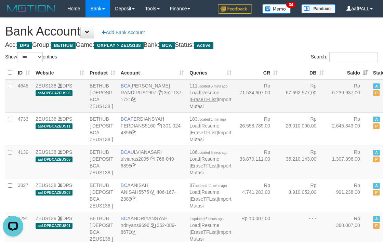 The height and width of the screenshot is (242, 383). I want to click on label: Search:, so click(345, 57).